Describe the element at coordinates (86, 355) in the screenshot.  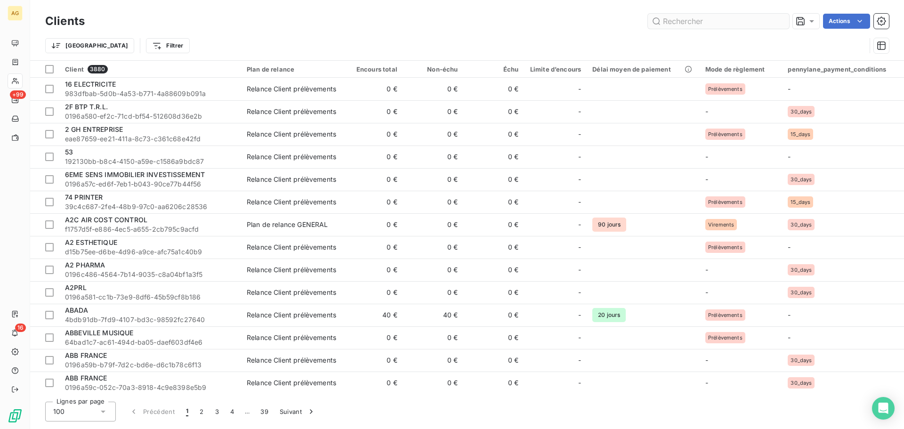
I see `span: ABB FRANCE` at that location.